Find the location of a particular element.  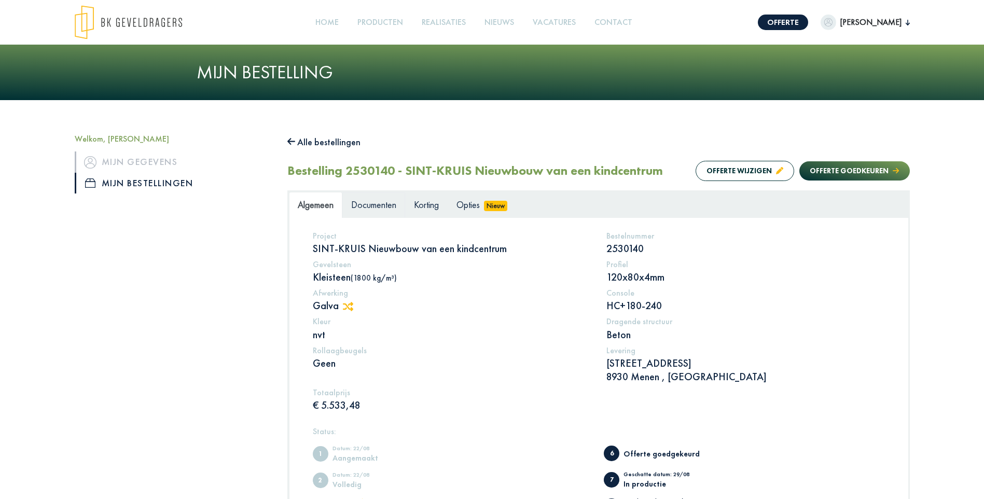

div: Offerte goedgekeurd is located at coordinates (666, 453).